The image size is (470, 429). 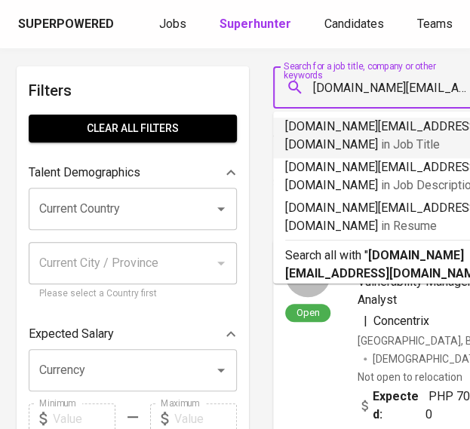 What do you see at coordinates (174, 24) in the screenshot?
I see `a: Jobs` at bounding box center [174, 24].